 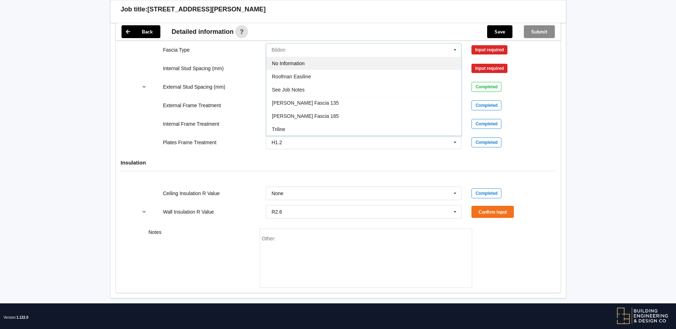 I want to click on span: Roofman Easiline, so click(x=292, y=77).